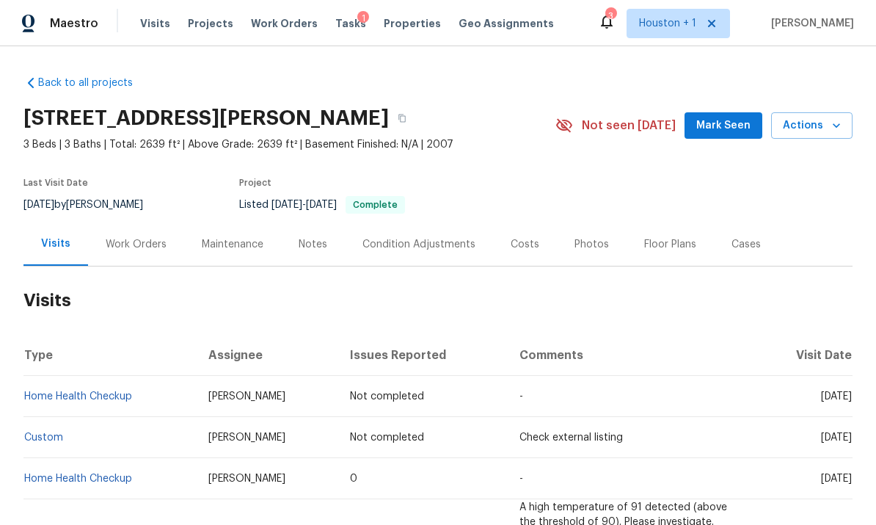  I want to click on span: Geo Assignments, so click(506, 23).